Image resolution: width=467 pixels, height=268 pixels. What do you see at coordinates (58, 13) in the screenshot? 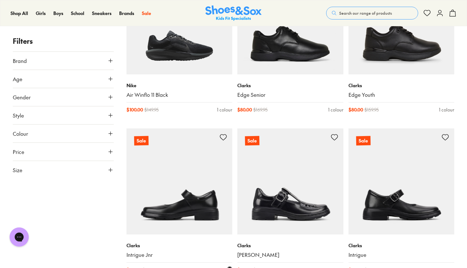
I see `span: Boys` at bounding box center [58, 13].